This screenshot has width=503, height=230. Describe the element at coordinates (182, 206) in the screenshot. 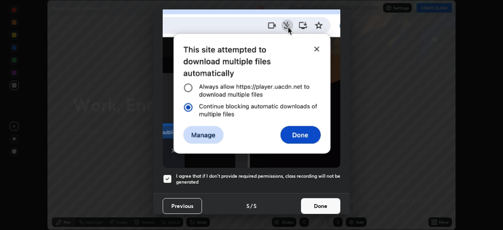

I see `button: Previous` at that location.